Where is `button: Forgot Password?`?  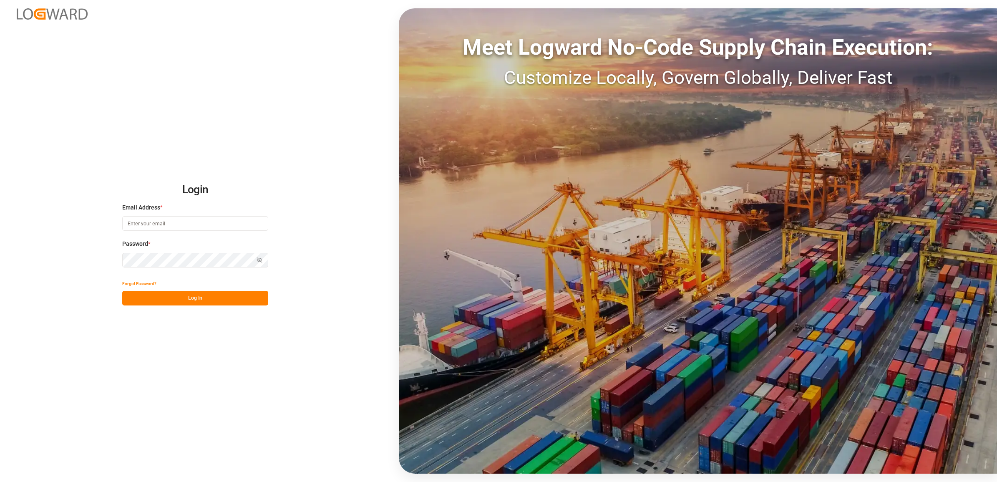 button: Forgot Password? is located at coordinates (139, 283).